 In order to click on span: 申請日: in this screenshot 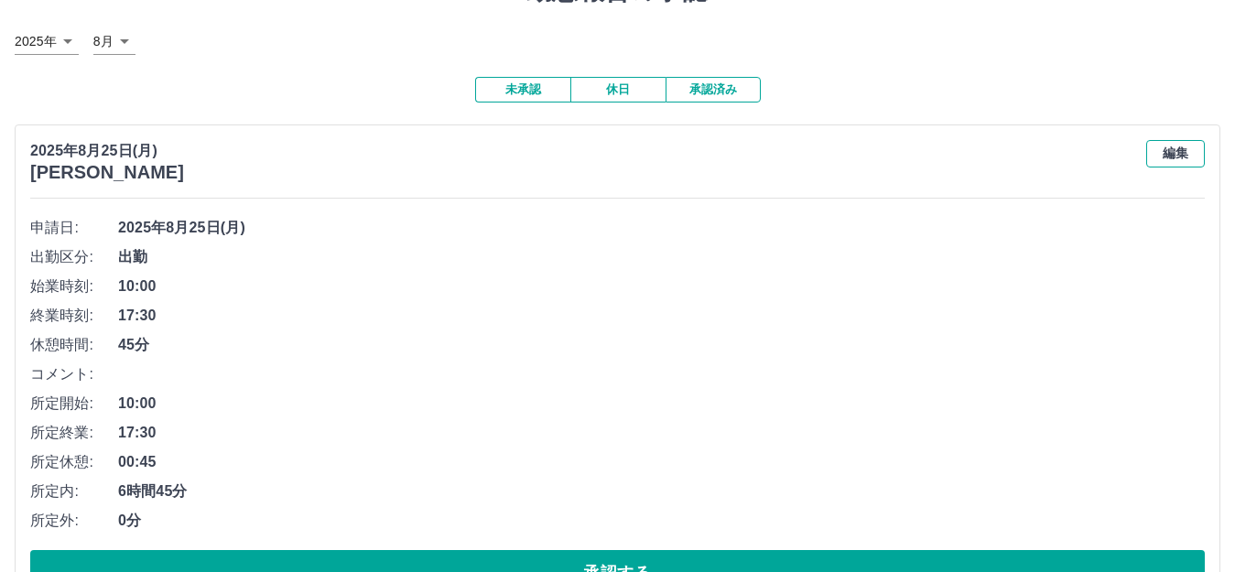, I will do `click(74, 228)`.